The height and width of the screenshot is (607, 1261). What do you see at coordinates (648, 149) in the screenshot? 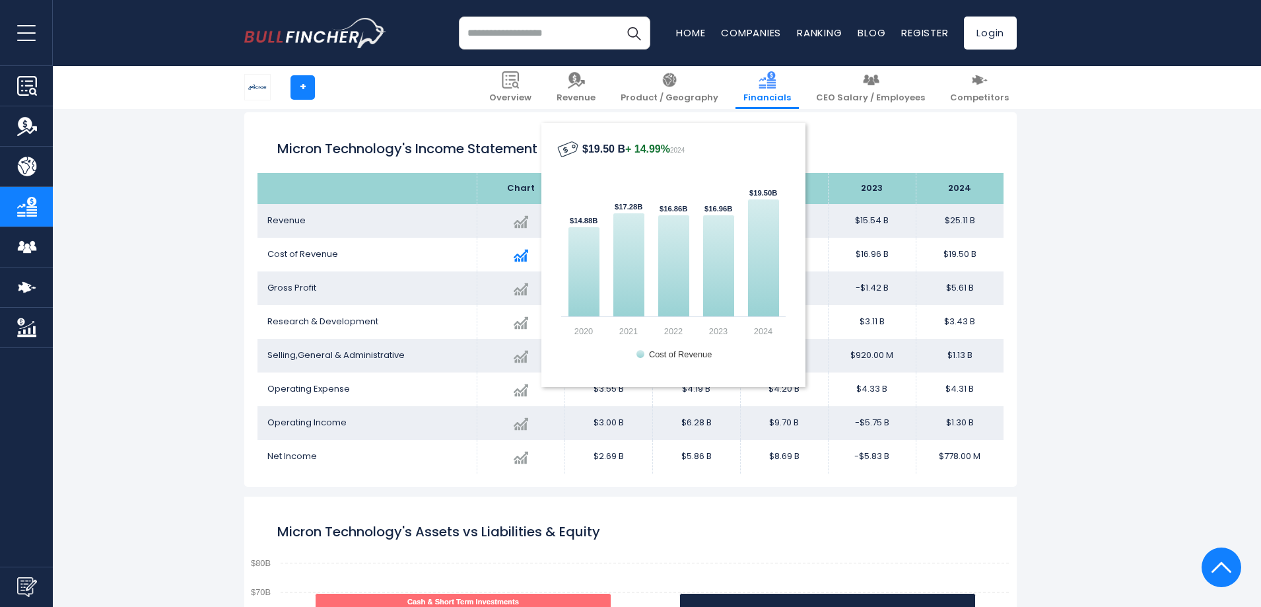
I see `tspan: + 14.99%` at bounding box center [648, 149].